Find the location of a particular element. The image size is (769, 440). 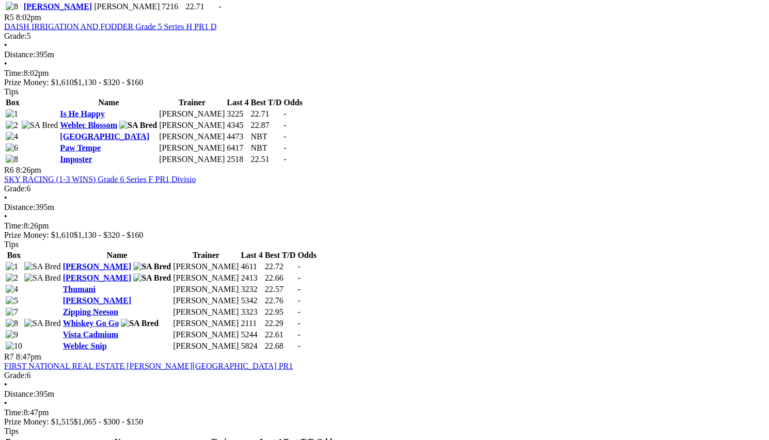

td: 22.71 is located at coordinates (201, 7).